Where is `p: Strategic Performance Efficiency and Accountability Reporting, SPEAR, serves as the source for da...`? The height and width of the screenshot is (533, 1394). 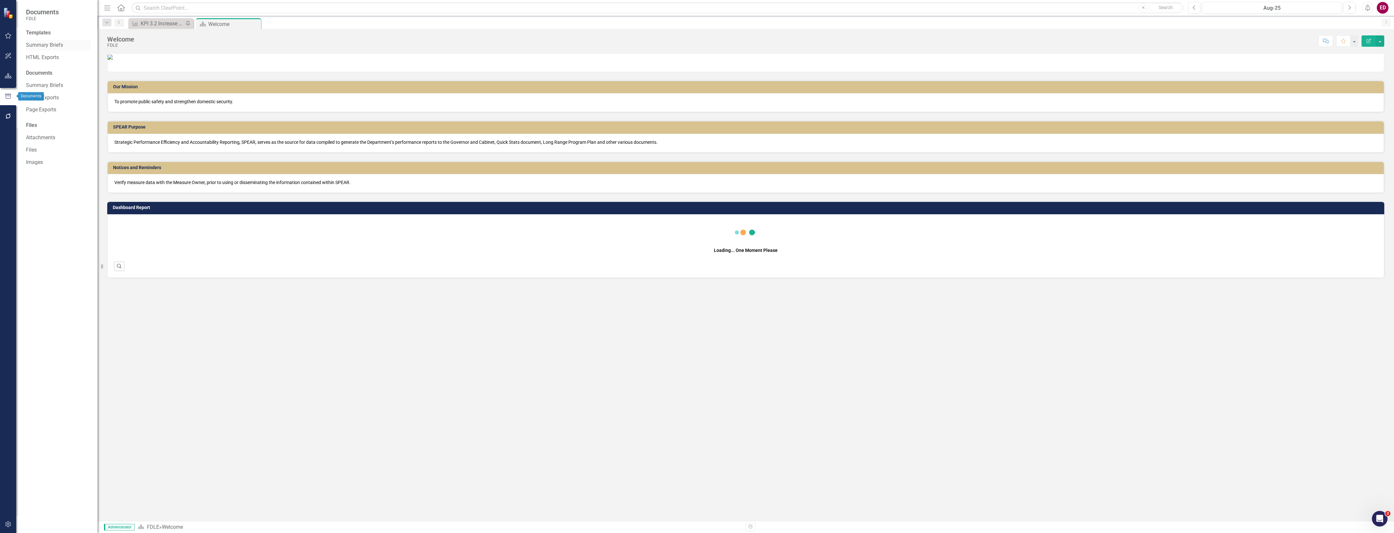 p: Strategic Performance Efficiency and Accountability Reporting, SPEAR, serves as the source for da... is located at coordinates (746, 142).